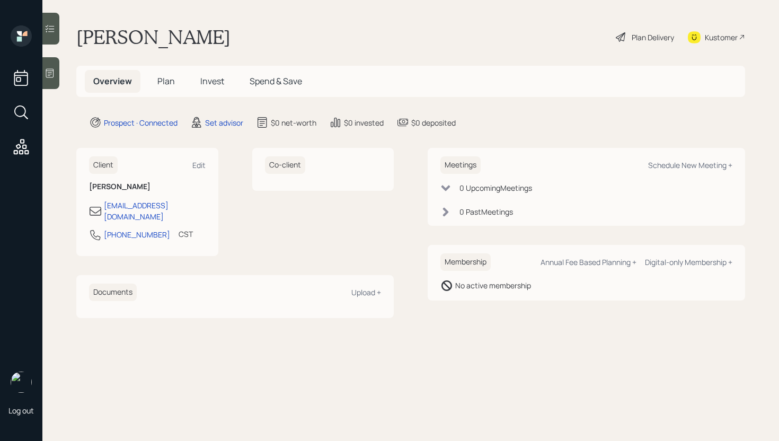 The height and width of the screenshot is (441, 779). What do you see at coordinates (166, 81) in the screenshot?
I see `span: Plan` at bounding box center [166, 81].